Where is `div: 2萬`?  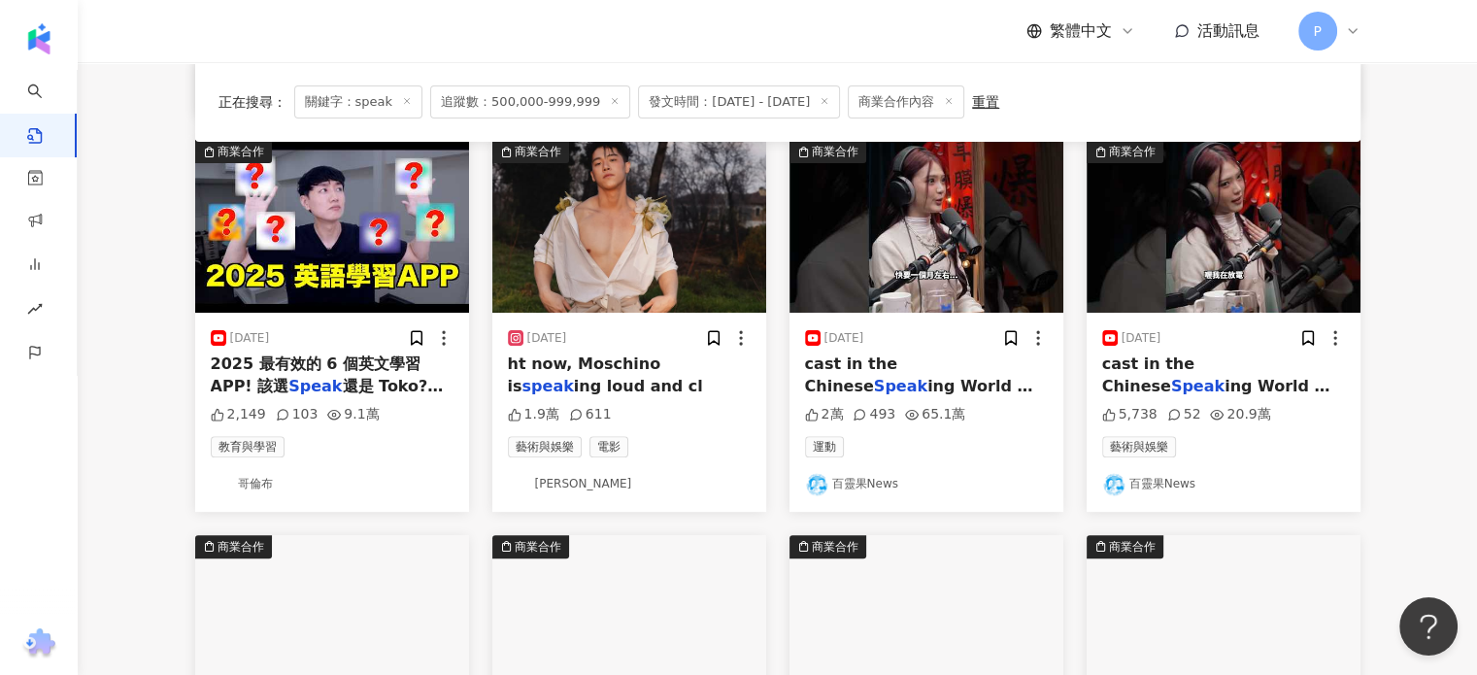
div: 2萬 is located at coordinates (825, 415).